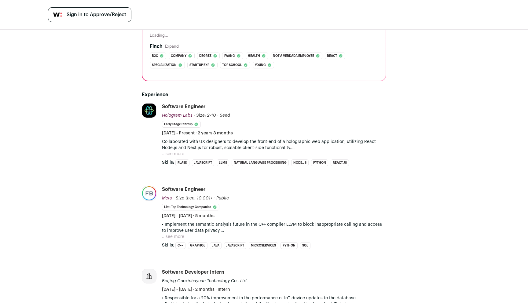 The width and height of the screenshot is (528, 303). I want to click on span: Beijing Guoxinhayuan Technology Co., Ltd., so click(205, 281).